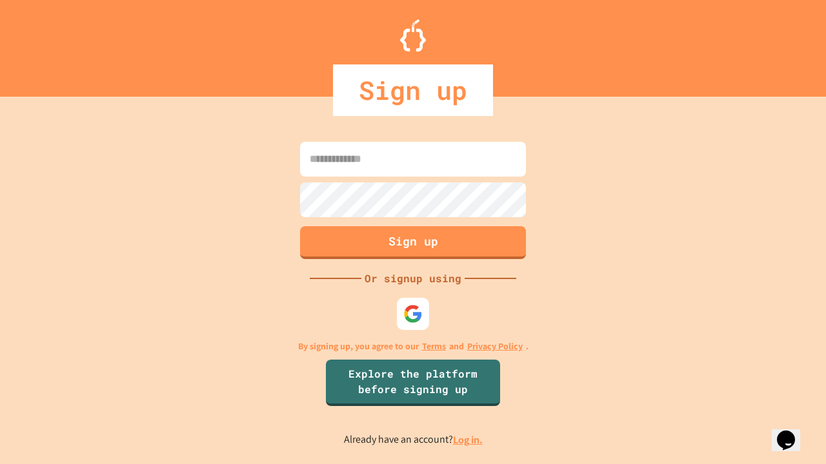  I want to click on a: Explore the platform before signing up, so click(413, 383).